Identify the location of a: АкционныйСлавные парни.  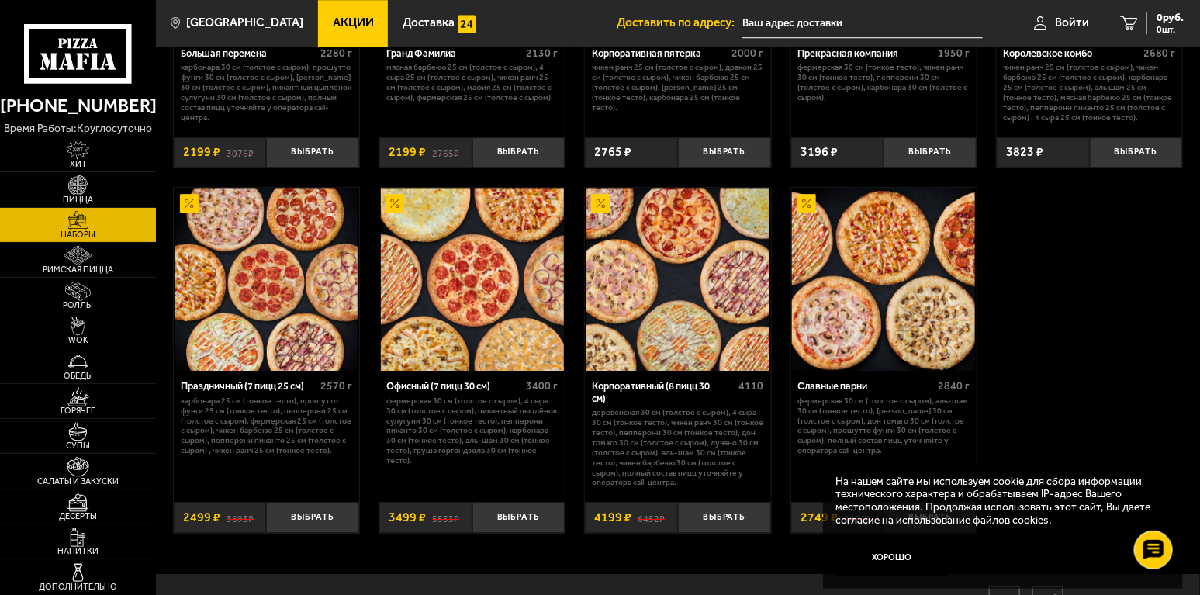
(884, 279).